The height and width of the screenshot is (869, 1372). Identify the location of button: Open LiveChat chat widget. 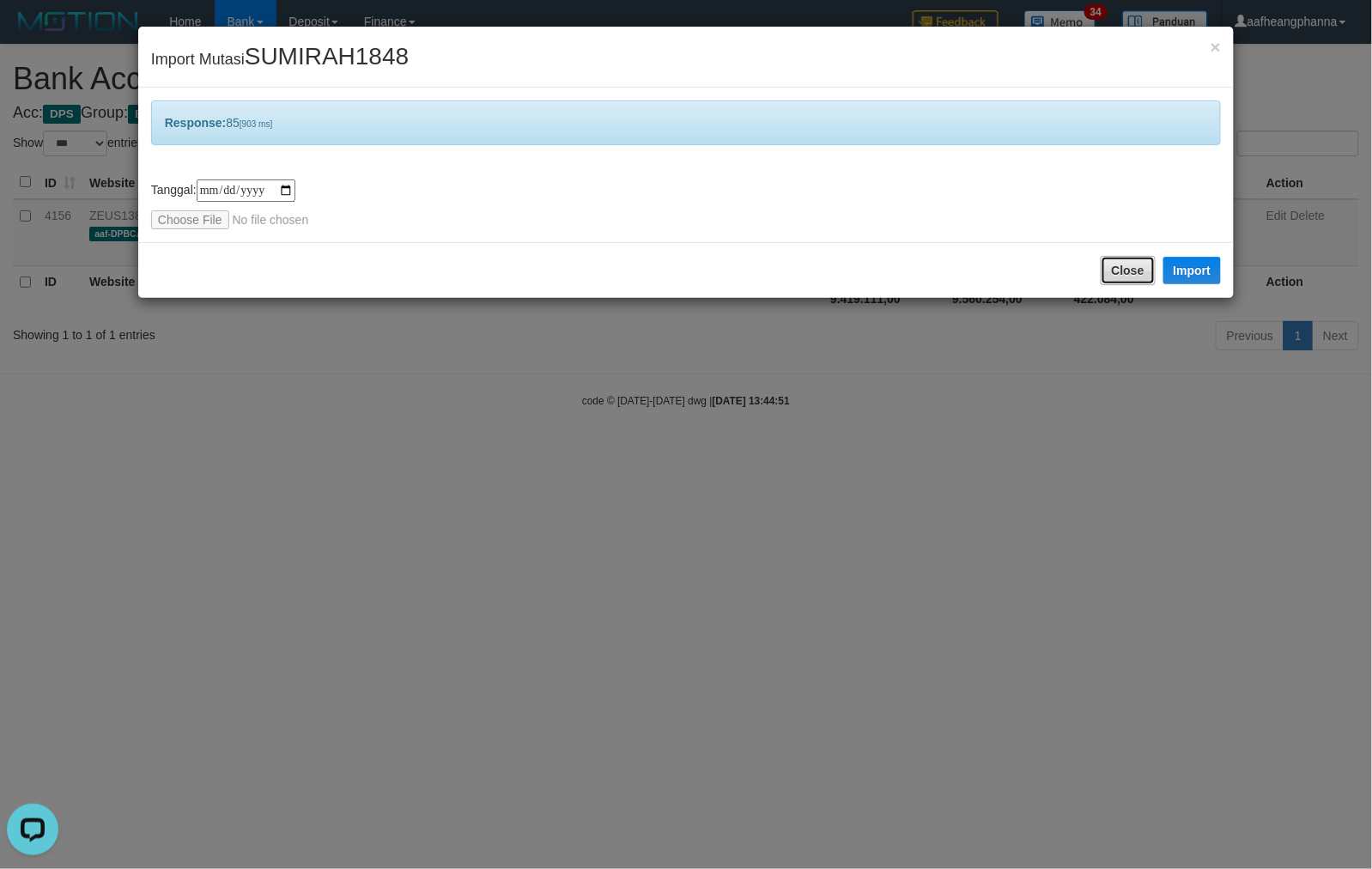
(32, 32).